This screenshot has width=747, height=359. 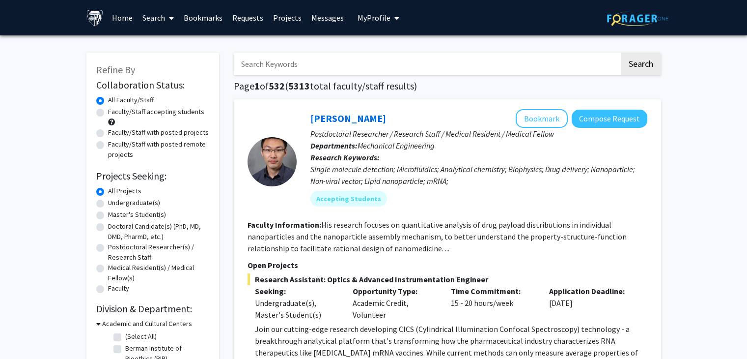 What do you see at coordinates (159, 273) in the screenshot?
I see `label: Medical Resident(s) / Medical Fellow(s)` at bounding box center [159, 273].